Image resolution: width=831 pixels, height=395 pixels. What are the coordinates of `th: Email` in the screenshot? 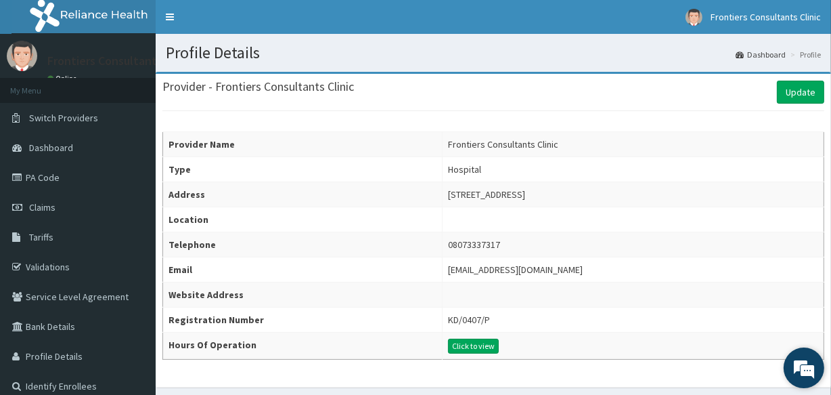 It's located at (303, 269).